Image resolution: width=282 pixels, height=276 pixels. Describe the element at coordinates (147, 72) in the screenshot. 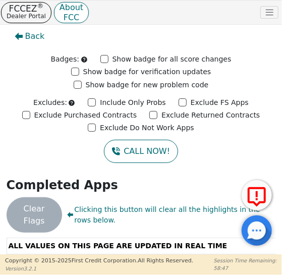

I see `p: Show badge for verification updates` at that location.